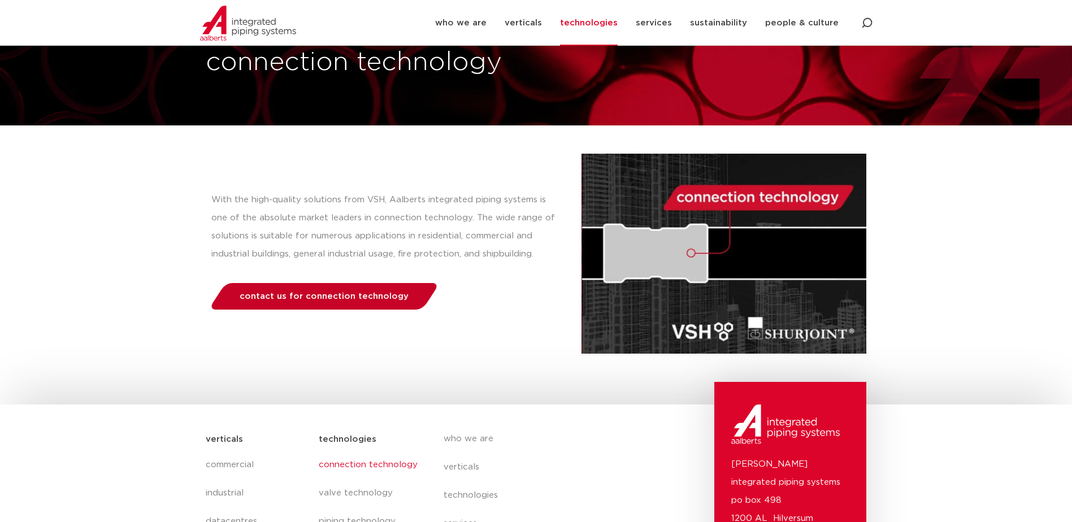  Describe the element at coordinates (257, 465) in the screenshot. I see `a: commercial` at that location.